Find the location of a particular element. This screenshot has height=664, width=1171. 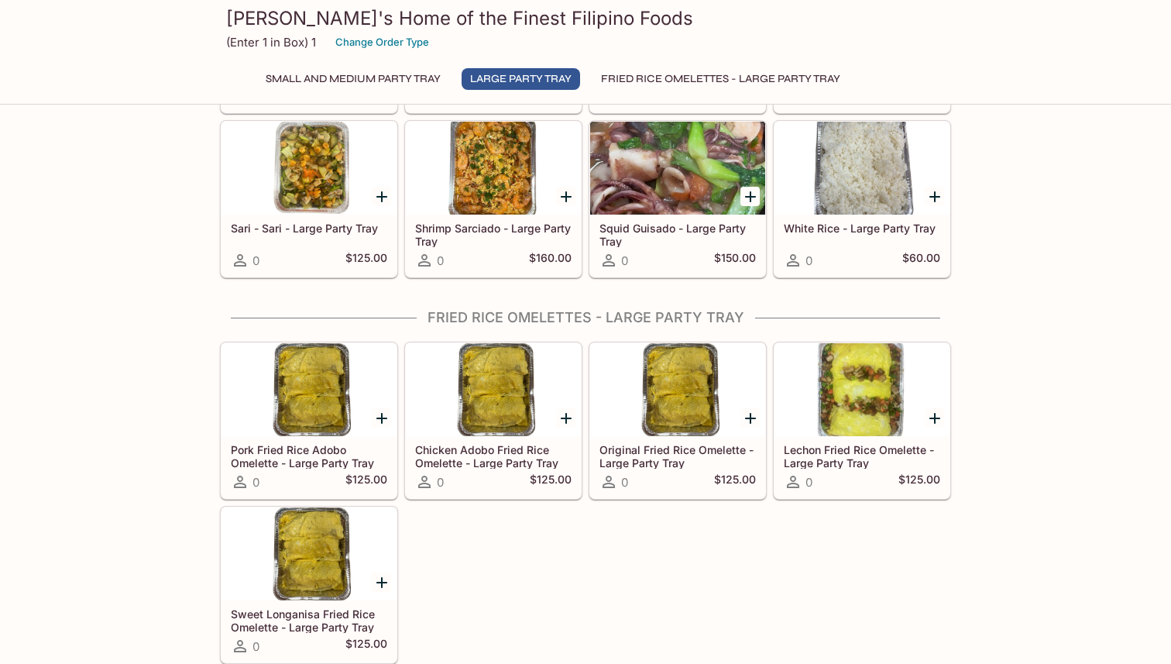

button: Add Sweet Longanisa Fried Rice Omelette - Large Party Tray is located at coordinates (381, 582).